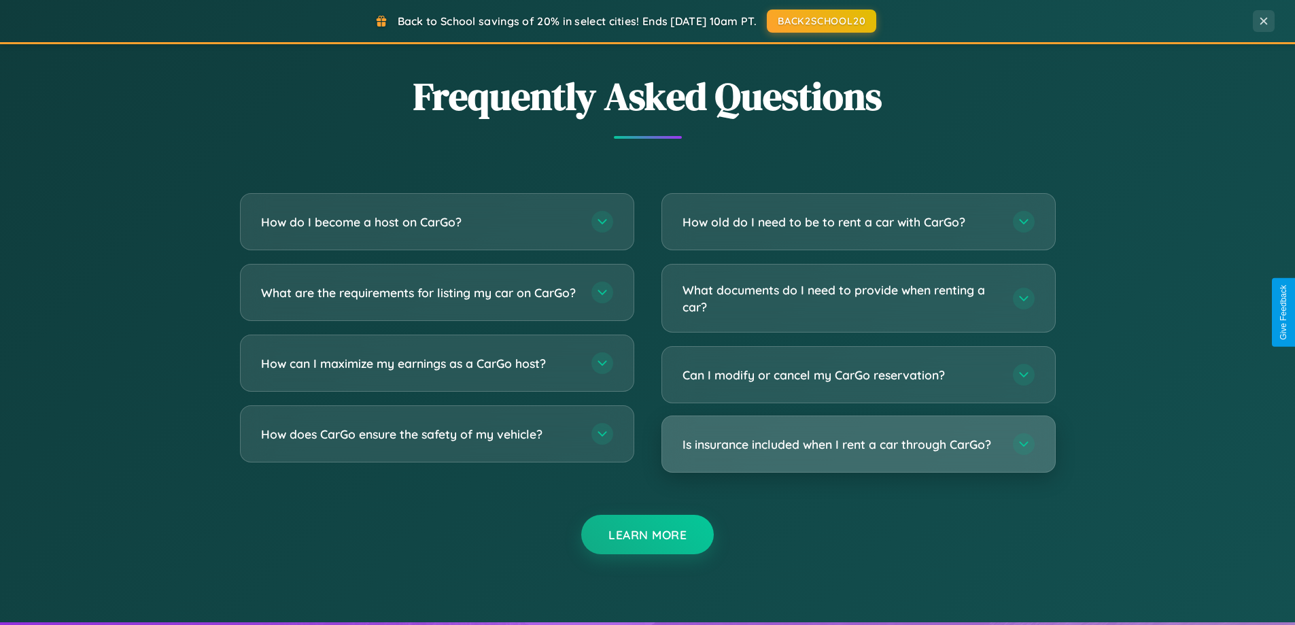 This screenshot has height=625, width=1295. I want to click on h3: How old do I need to be to rent a car with CarGo?, so click(841, 222).